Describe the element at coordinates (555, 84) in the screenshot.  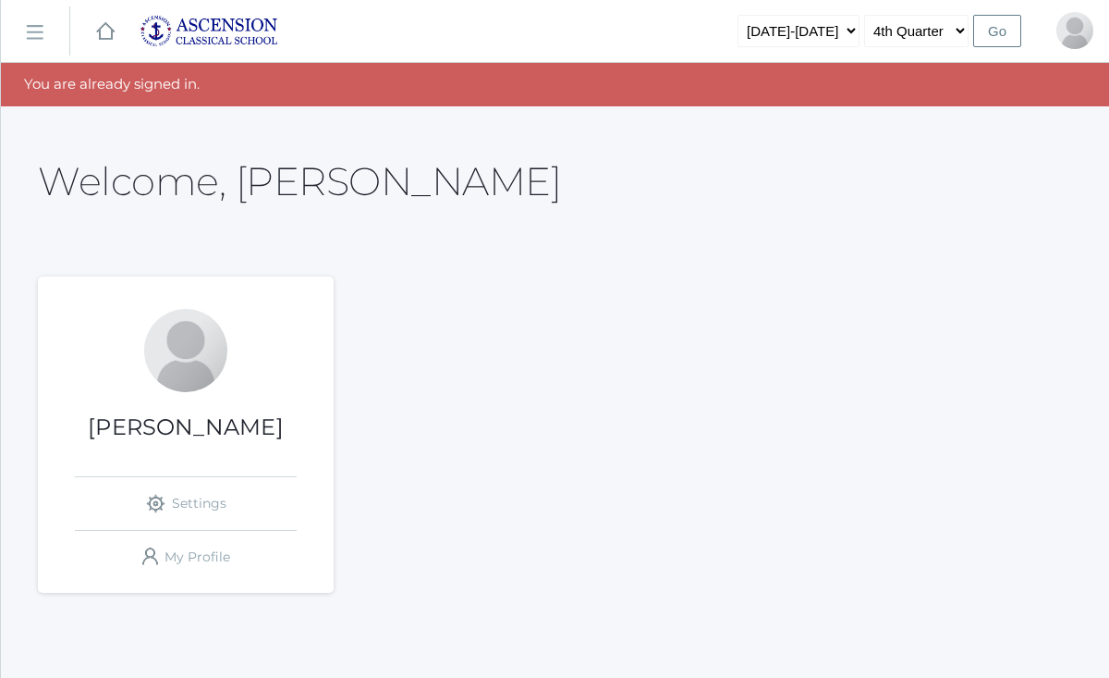
I see `div: You are already signed in.` at that location.